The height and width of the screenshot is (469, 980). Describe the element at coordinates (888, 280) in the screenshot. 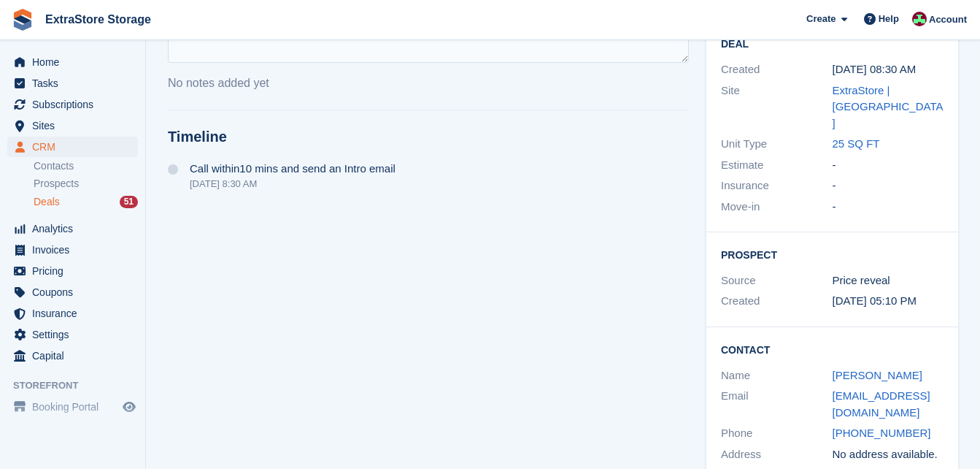

I see `div: Price reveal` at that location.